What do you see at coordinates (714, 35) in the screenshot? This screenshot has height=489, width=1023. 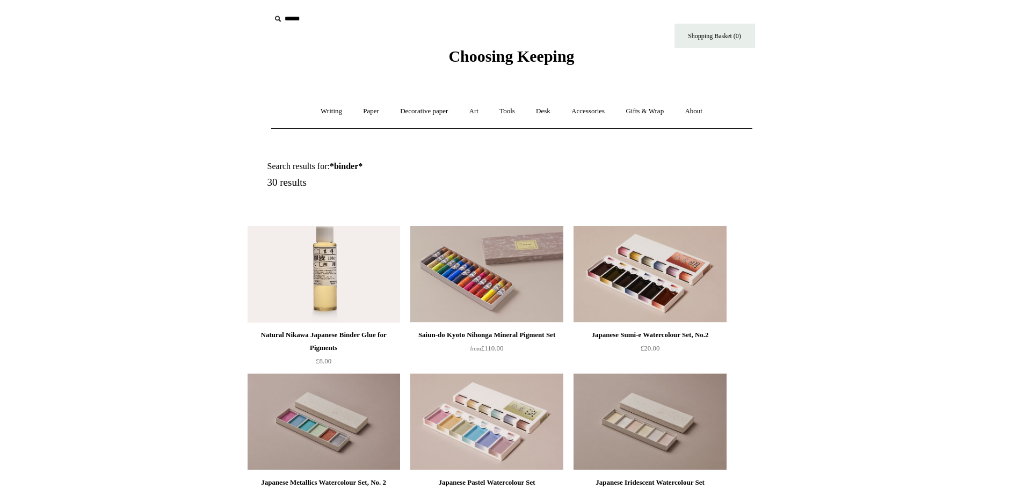 I see `a: Shopping Basket (0)` at bounding box center [714, 35].